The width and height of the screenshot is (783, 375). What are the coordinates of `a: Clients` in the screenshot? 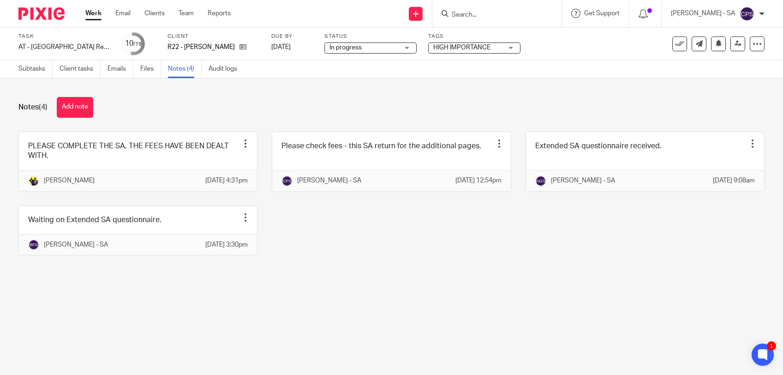 It's located at (155, 13).